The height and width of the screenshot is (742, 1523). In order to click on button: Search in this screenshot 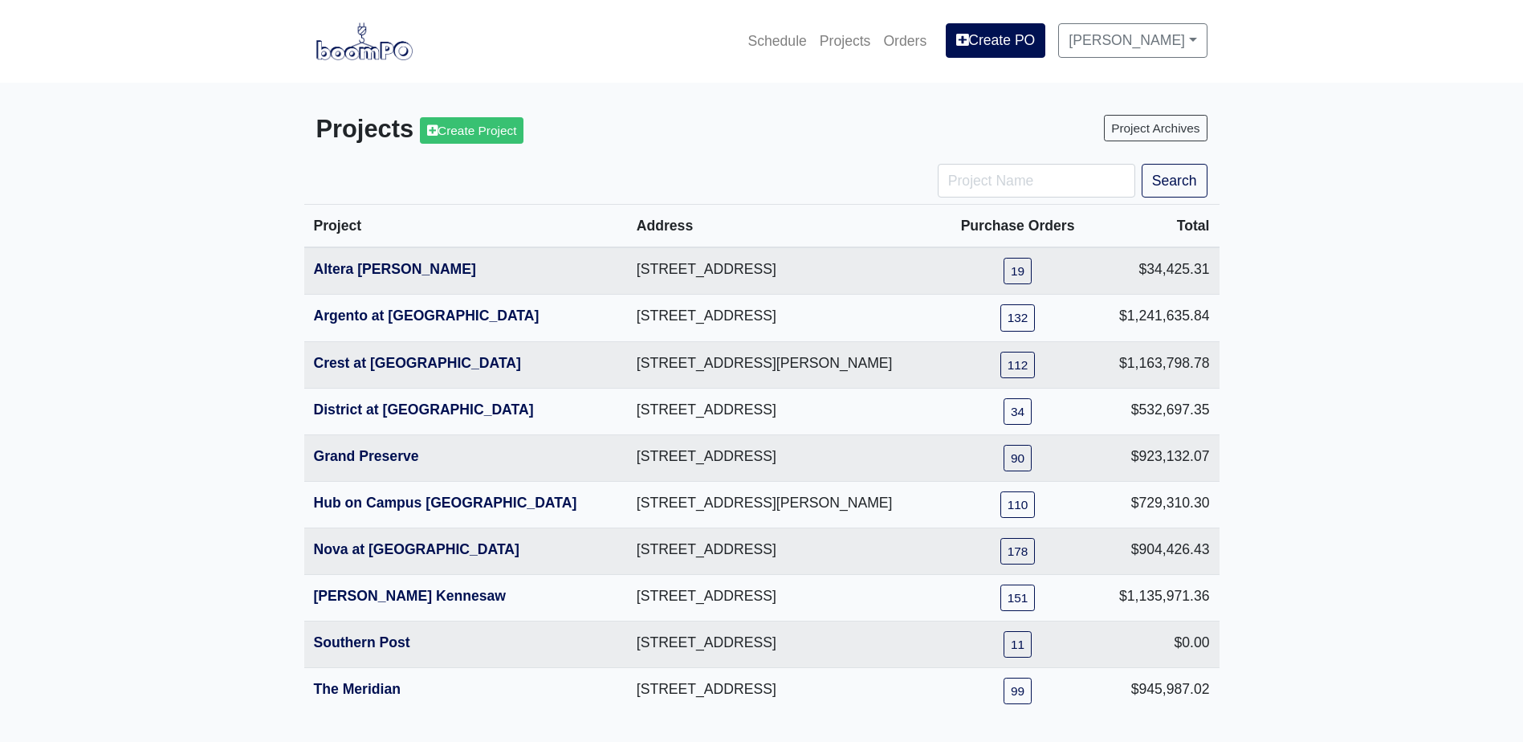, I will do `click(1174, 181)`.